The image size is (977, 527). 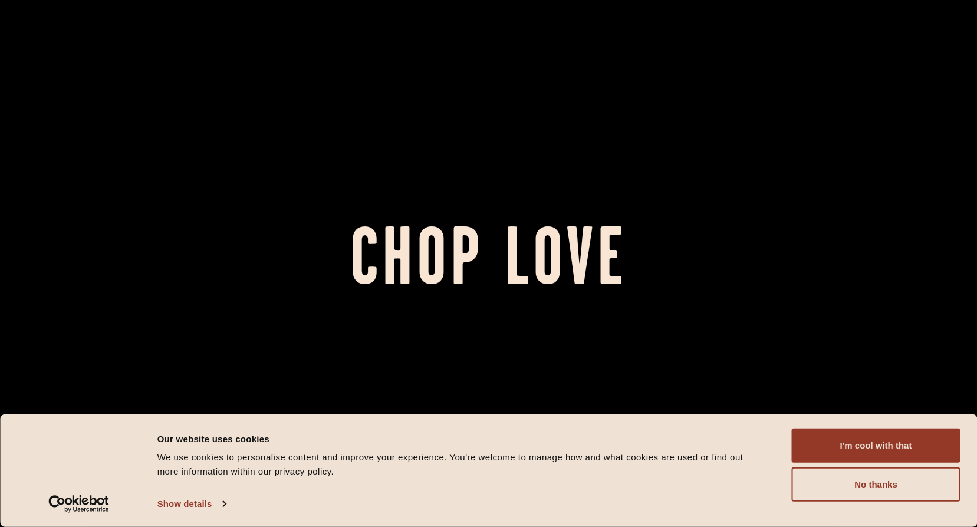 I want to click on button: No thanks, so click(x=876, y=485).